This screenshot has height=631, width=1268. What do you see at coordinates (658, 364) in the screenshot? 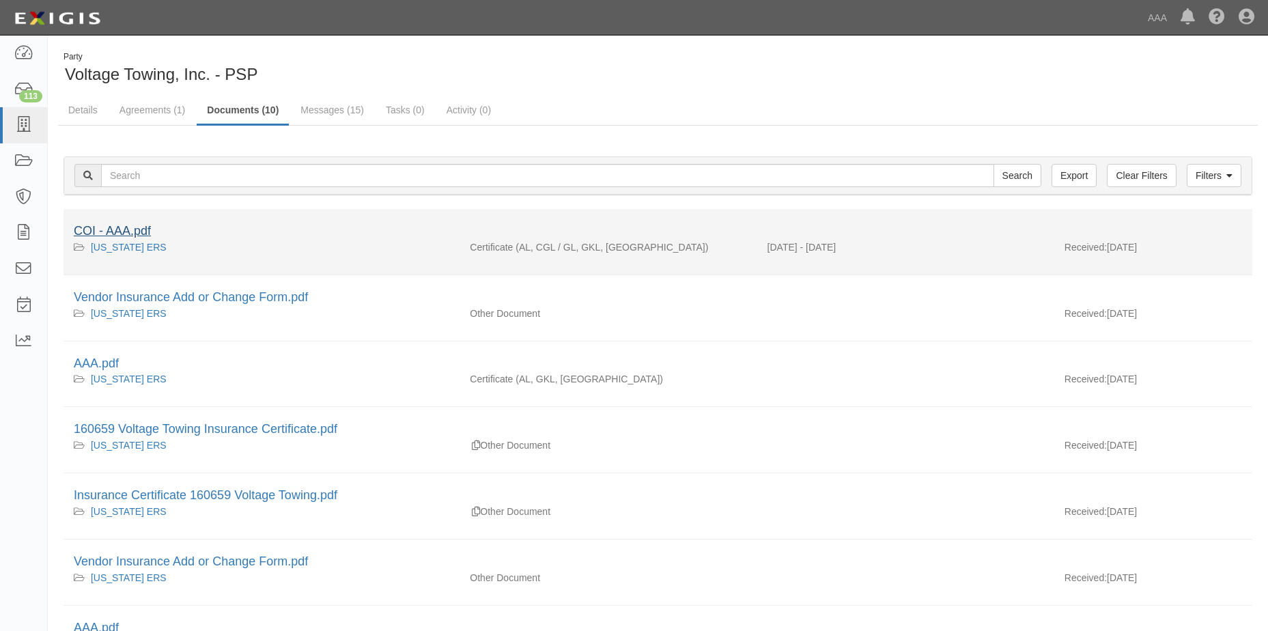
I see `div: AAA.pdf` at bounding box center [658, 364].